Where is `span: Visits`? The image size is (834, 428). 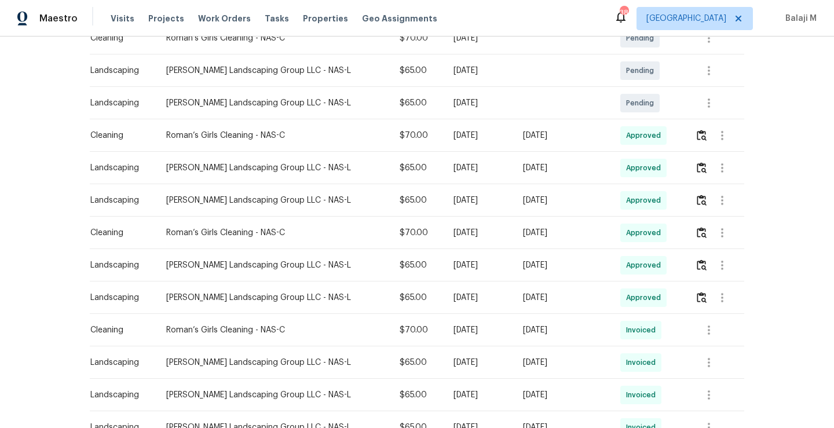
span: Visits is located at coordinates (122, 19).